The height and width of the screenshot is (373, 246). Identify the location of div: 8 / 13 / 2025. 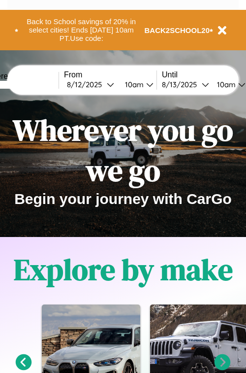
(182, 84).